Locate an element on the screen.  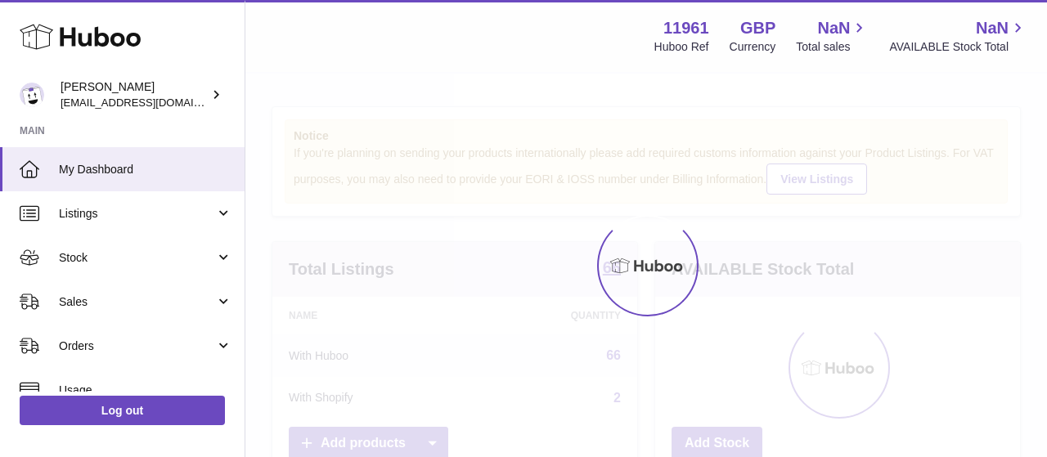
span: Orders is located at coordinates (137, 346).